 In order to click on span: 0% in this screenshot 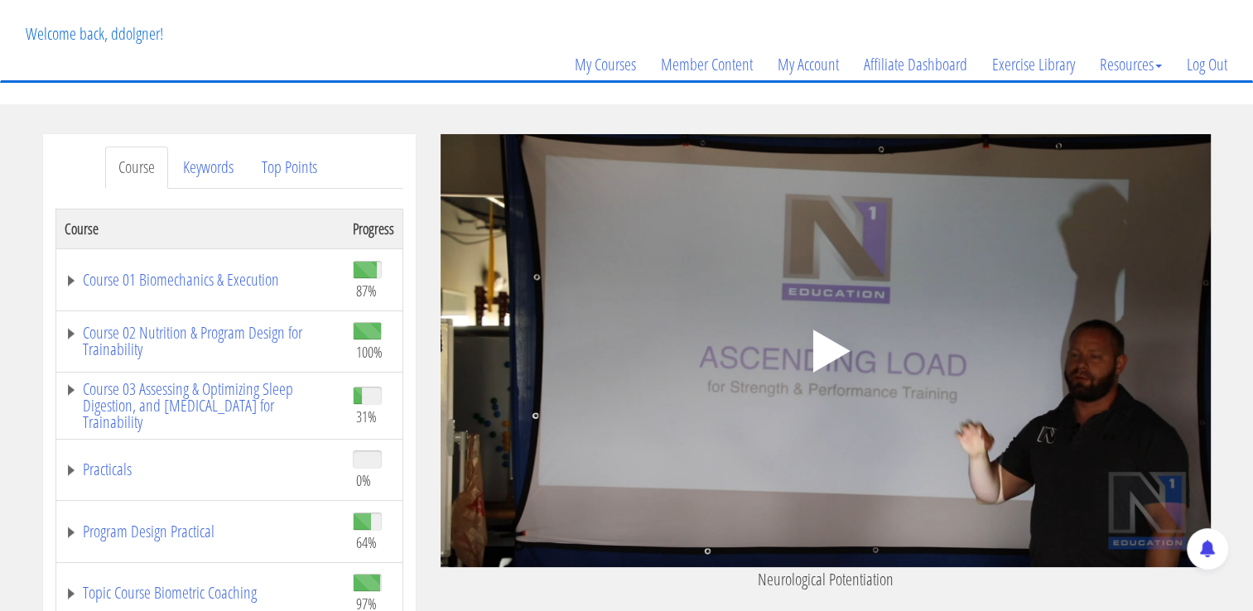, I will do `click(363, 480)`.